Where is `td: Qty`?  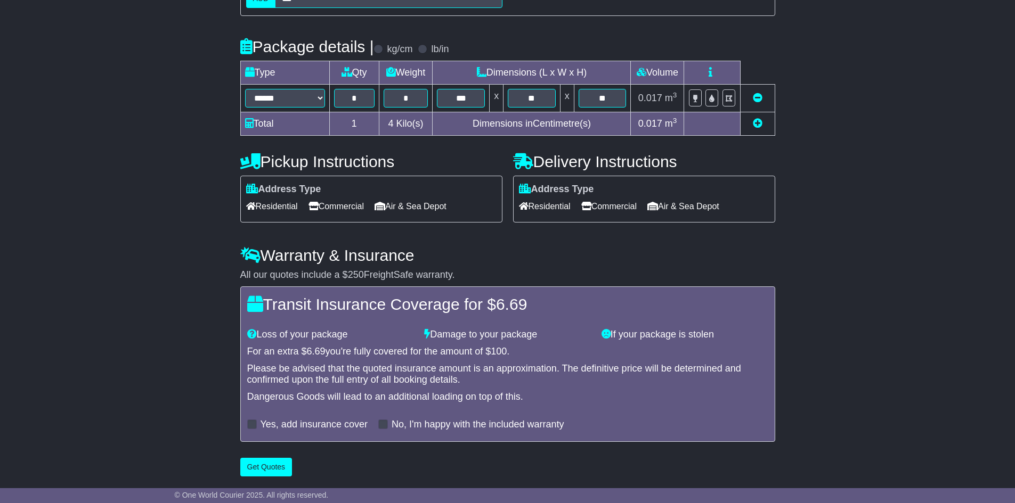
td: Qty is located at coordinates (354, 73).